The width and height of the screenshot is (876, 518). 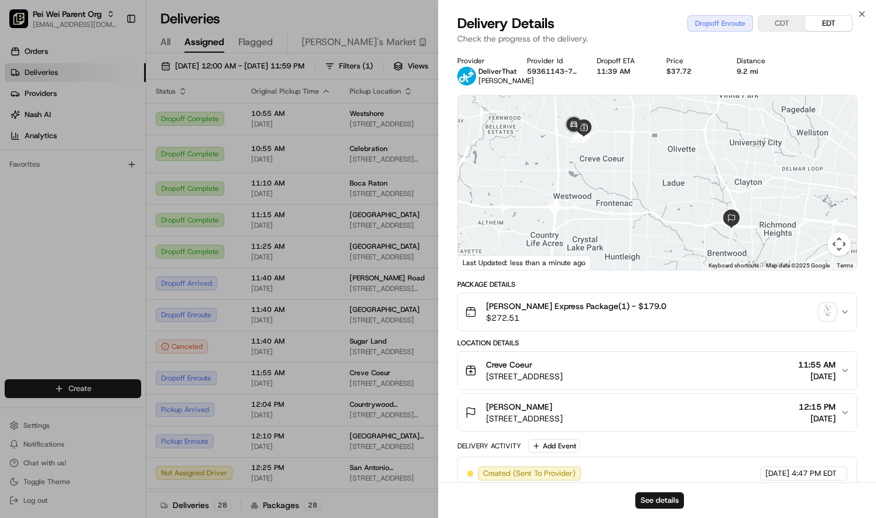 I want to click on span: 12:15 PM, so click(x=817, y=407).